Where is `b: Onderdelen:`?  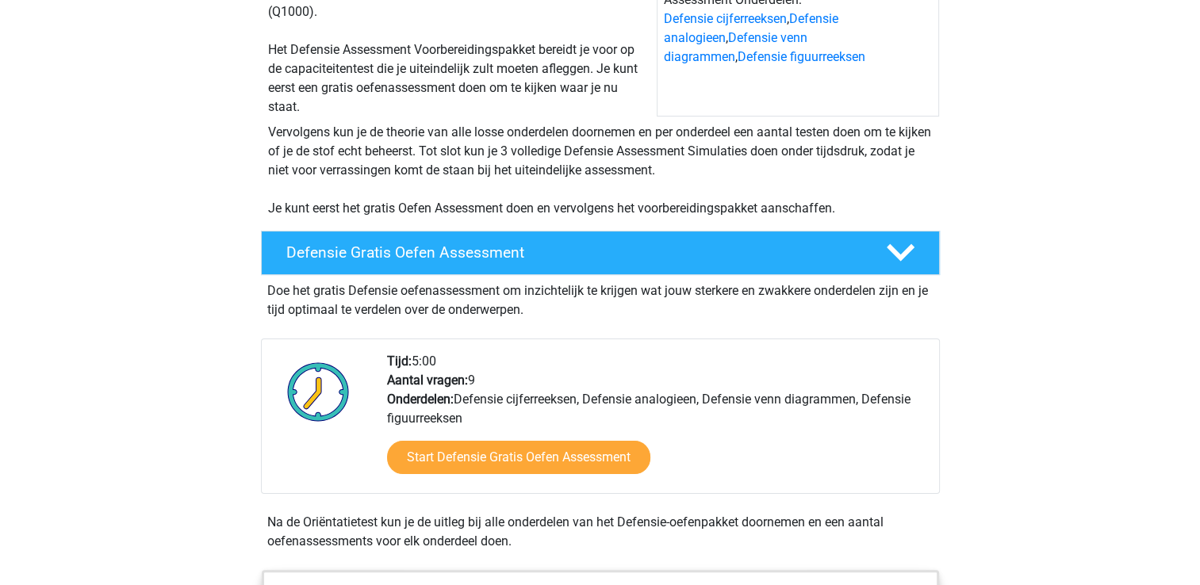
b: Onderdelen: is located at coordinates (420, 399).